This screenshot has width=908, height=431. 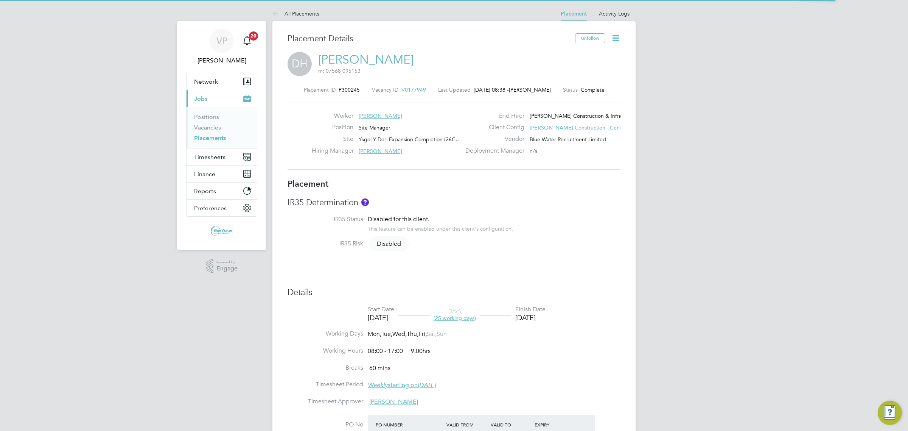 I want to click on span: Complete, so click(x=593, y=90).